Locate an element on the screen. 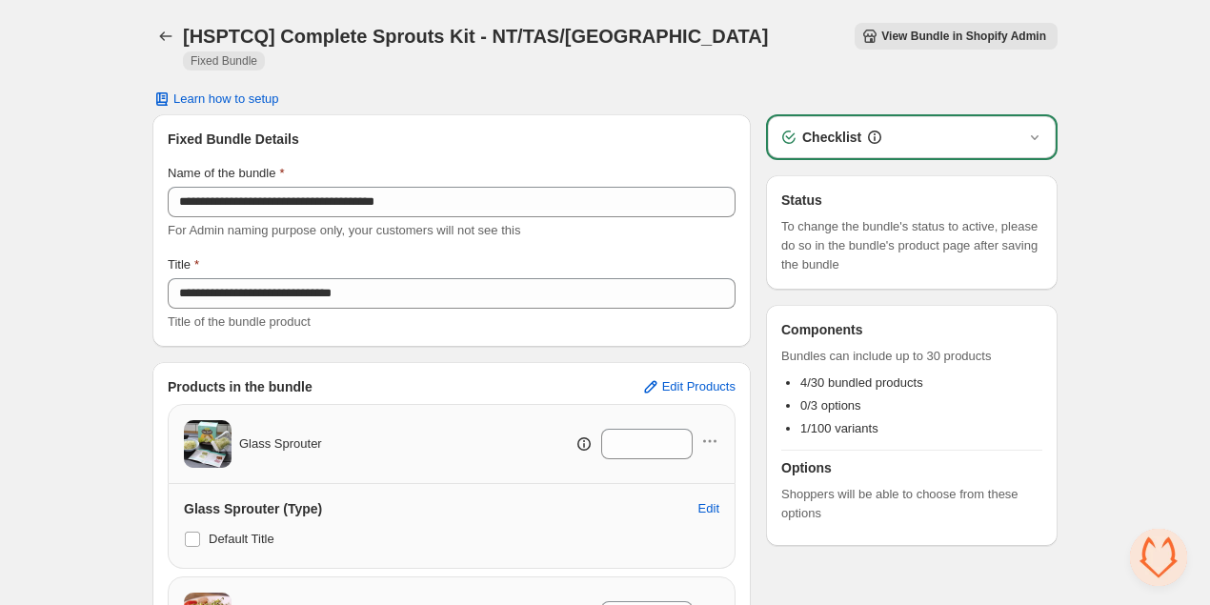 Image resolution: width=1210 pixels, height=605 pixels. span: 4/30 bundled products is located at coordinates (861, 382).